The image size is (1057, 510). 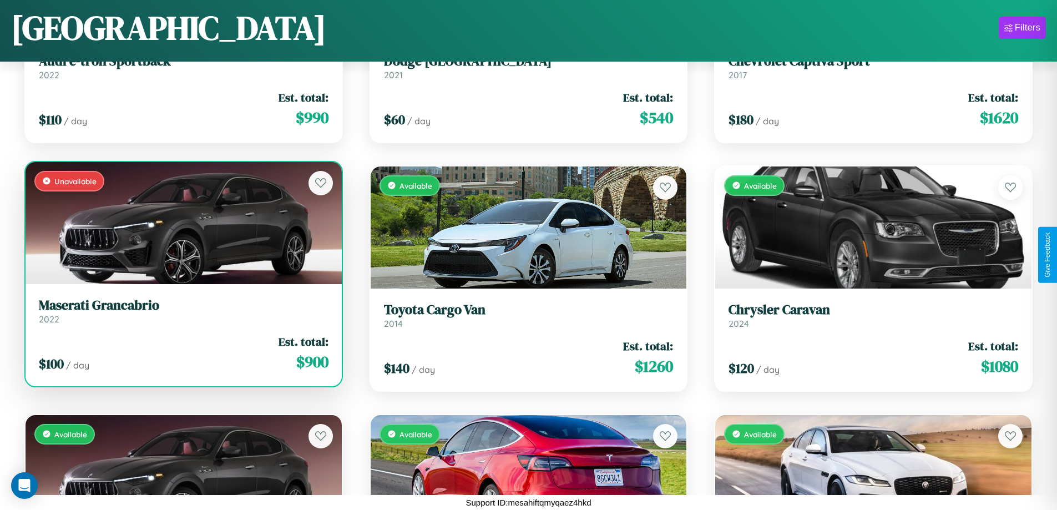 I want to click on a: Toyota Cargo Van2014, so click(x=529, y=315).